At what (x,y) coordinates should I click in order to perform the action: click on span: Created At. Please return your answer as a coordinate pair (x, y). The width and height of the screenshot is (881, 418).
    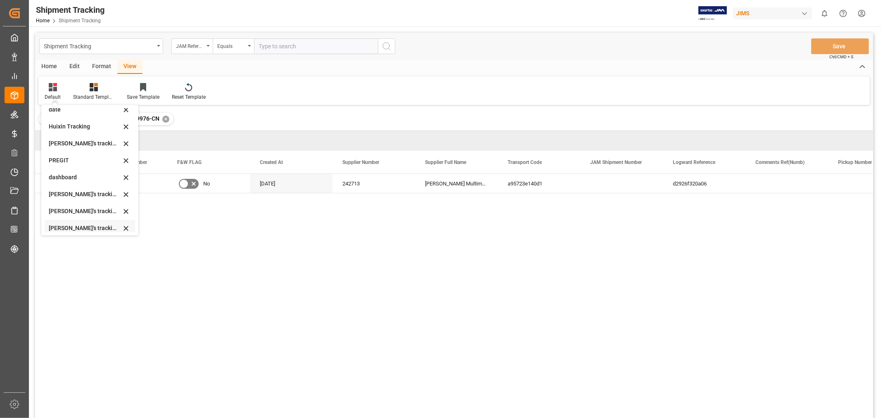
    Looking at the image, I should click on (271, 162).